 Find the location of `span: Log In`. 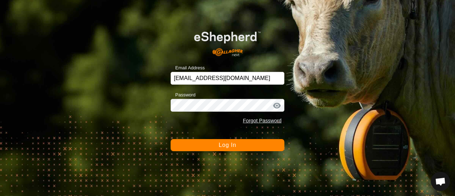

span: Log In is located at coordinates (227, 145).